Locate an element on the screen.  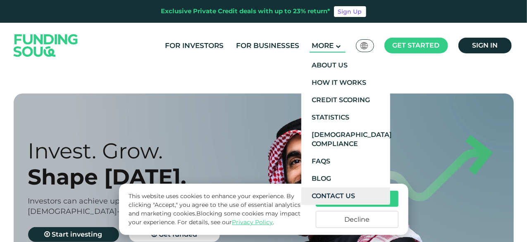
a: For Investors is located at coordinates (194, 46).